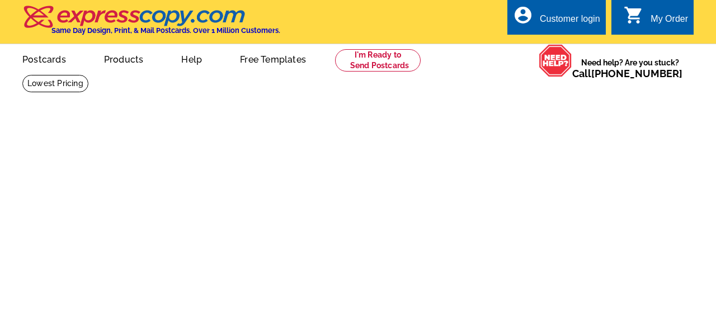 This screenshot has height=327, width=716. What do you see at coordinates (555, 60) in the screenshot?
I see `img: help` at bounding box center [555, 60].